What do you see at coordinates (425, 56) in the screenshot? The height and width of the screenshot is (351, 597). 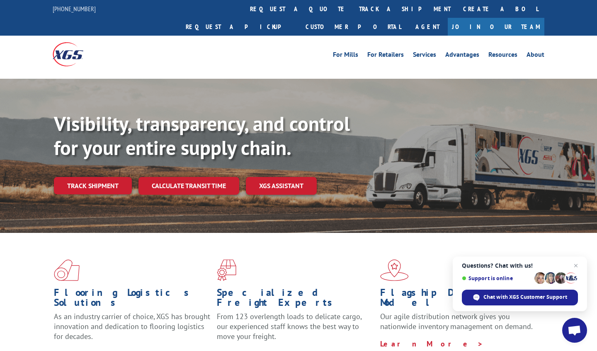 I see `a: Services` at bounding box center [425, 56].